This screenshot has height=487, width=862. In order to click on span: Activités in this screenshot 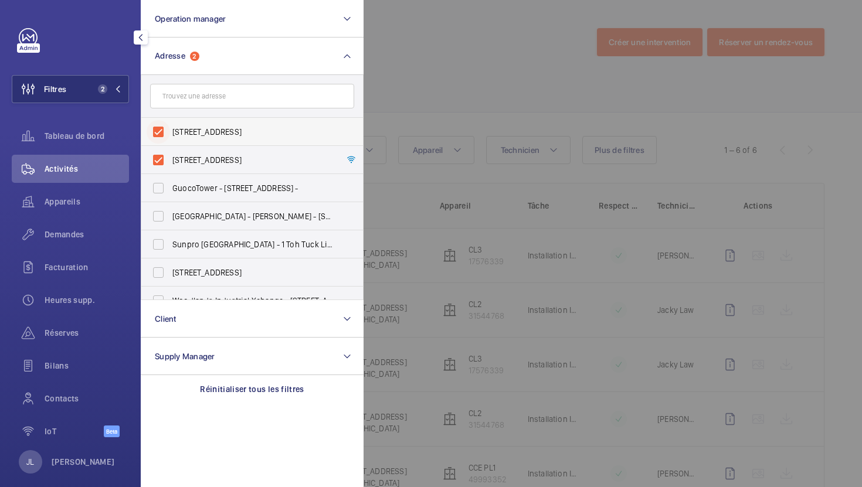, I will do `click(87, 169)`.